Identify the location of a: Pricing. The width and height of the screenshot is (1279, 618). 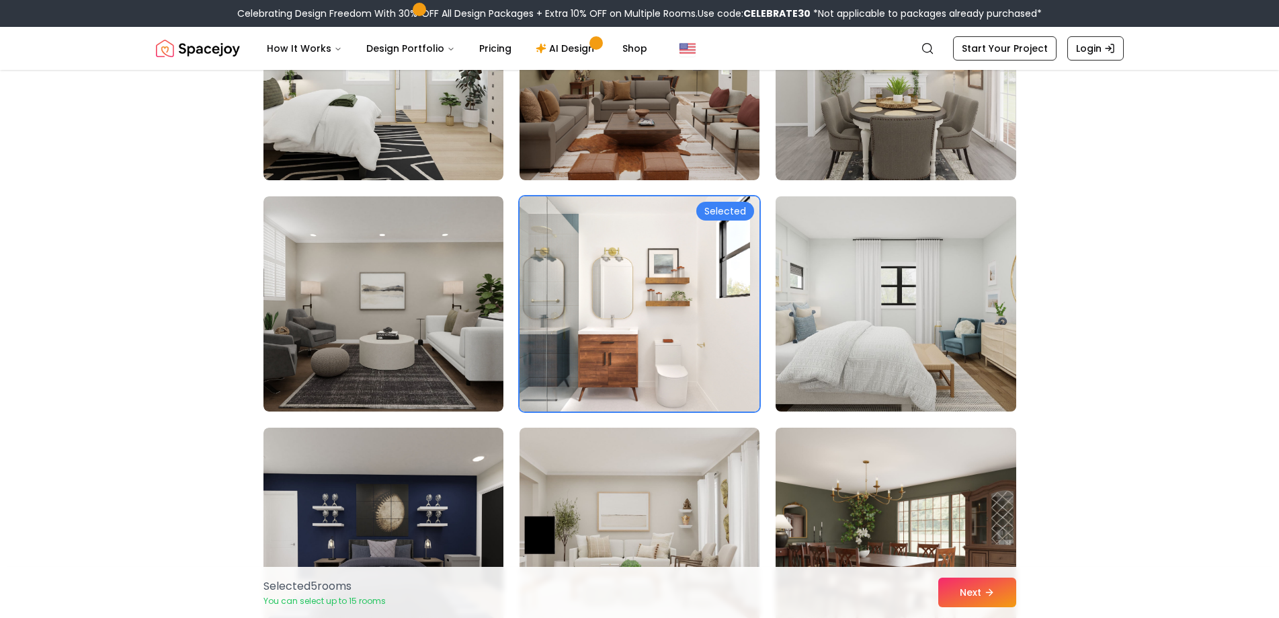
(495, 48).